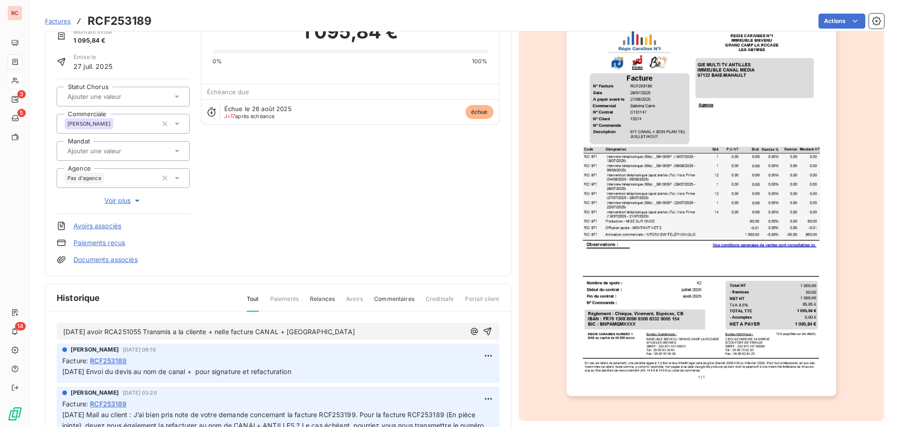 This screenshot has width=899, height=427. What do you see at coordinates (123, 200) in the screenshot?
I see `span: Voir plus` at bounding box center [123, 200].